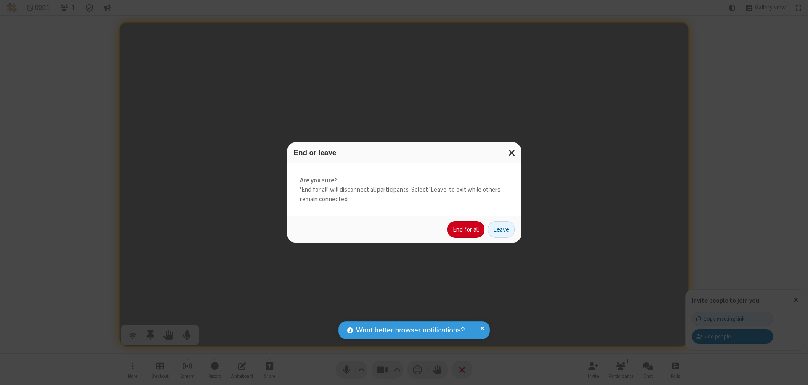 The image size is (808, 385). Describe the element at coordinates (512, 153) in the screenshot. I see `button: Close modal` at that location.